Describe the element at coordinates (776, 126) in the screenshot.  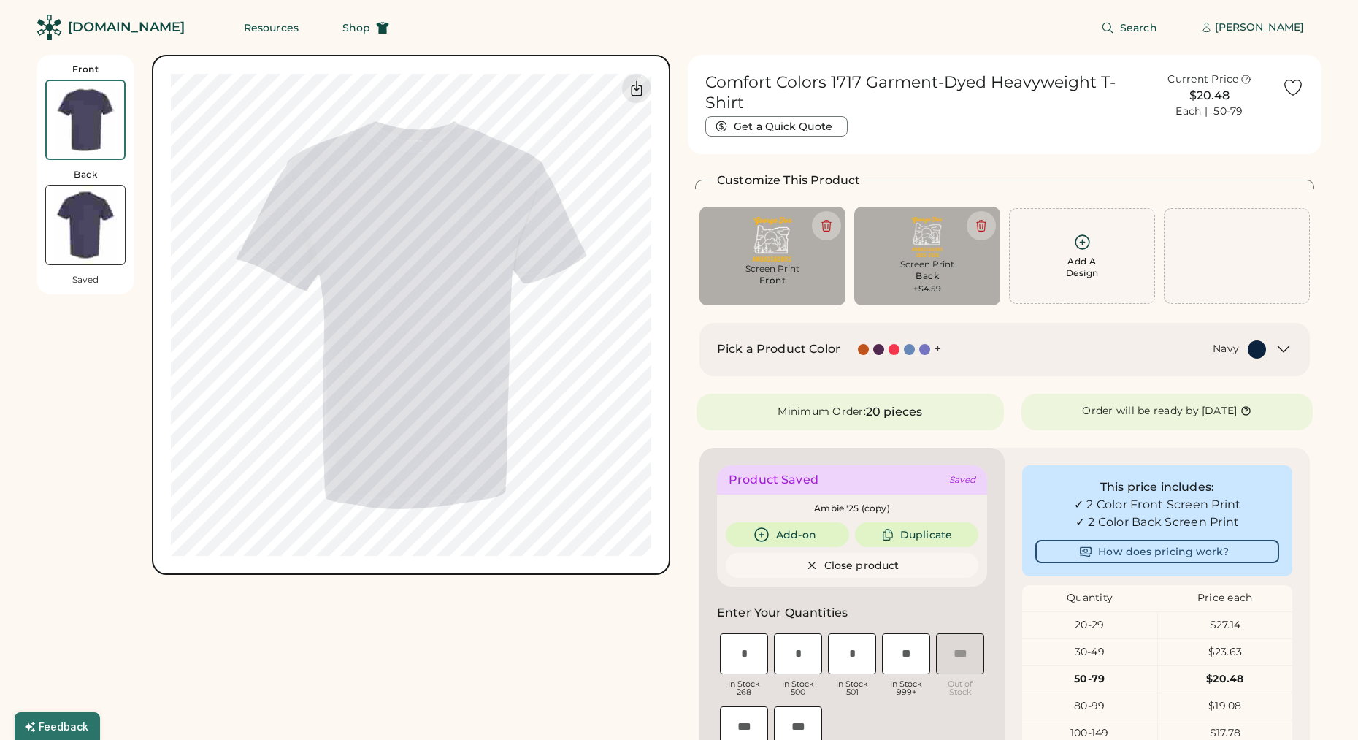
I see `button: Get a Quick Quote` at that location.